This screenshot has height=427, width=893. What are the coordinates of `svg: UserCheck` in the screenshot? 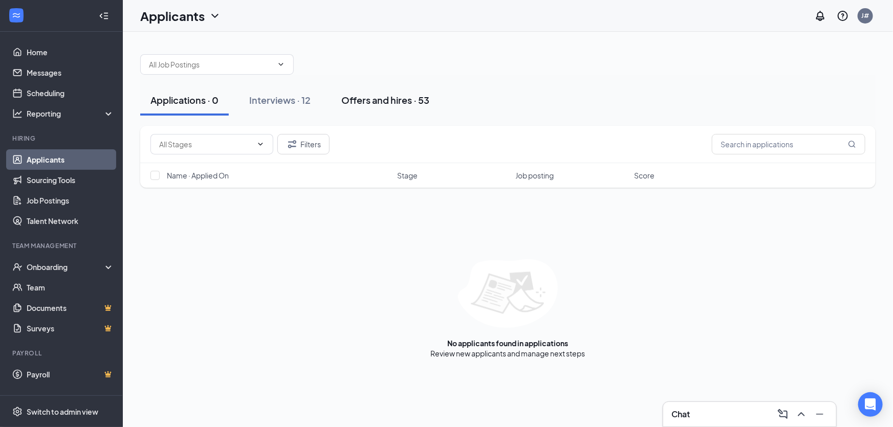 It's located at (17, 267).